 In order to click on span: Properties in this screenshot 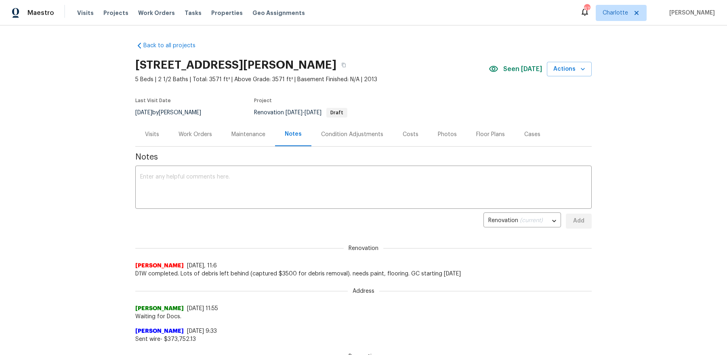, I will do `click(227, 13)`.